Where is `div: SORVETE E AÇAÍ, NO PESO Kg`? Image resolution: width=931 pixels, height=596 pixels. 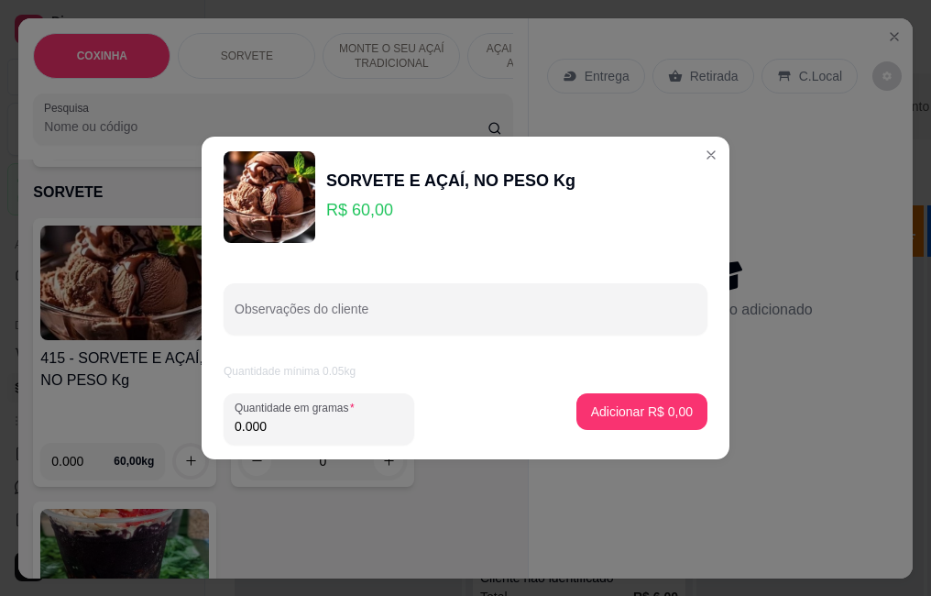
div: SORVETE E AÇAÍ, NO PESO Kg is located at coordinates (451, 181).